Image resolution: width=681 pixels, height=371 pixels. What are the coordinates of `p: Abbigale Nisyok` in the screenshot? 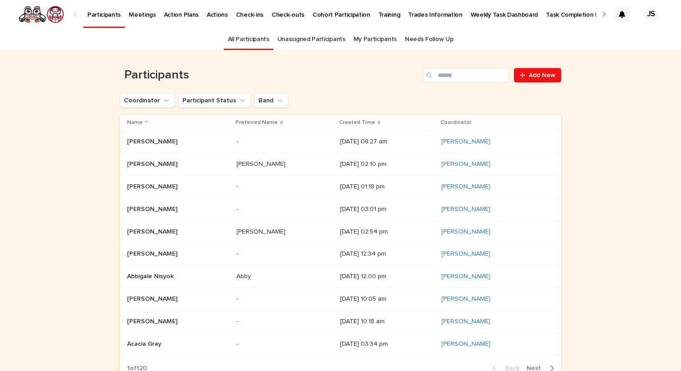 It's located at (151, 275).